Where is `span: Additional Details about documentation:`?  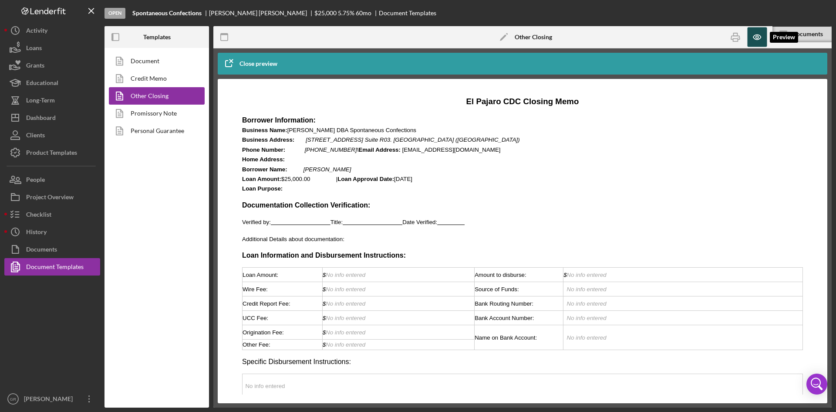
span: Additional Details about documentation: is located at coordinates (58, 151).